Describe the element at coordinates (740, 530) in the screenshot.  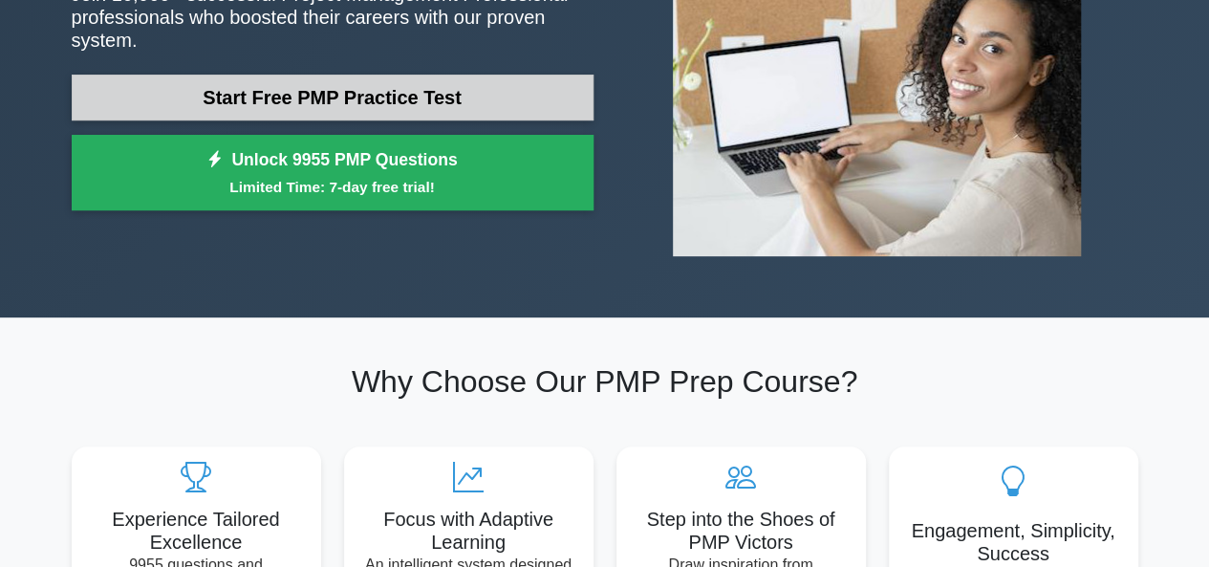
I see `h5: Step into the Shoes of PMP Victors` at that location.